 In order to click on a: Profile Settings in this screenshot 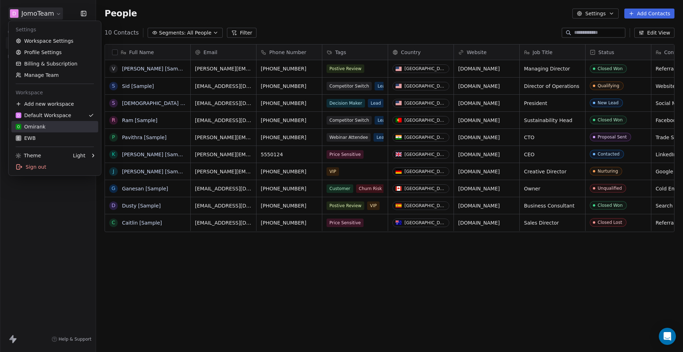, I will do `click(55, 52)`.